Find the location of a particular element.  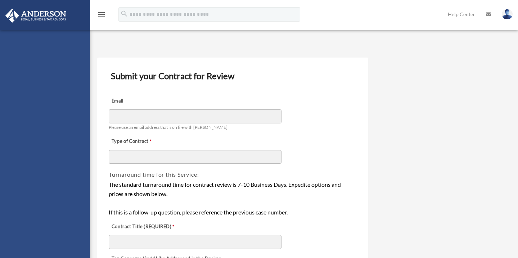

img: Anderson Advisors Platinum Portal is located at coordinates (36, 15).